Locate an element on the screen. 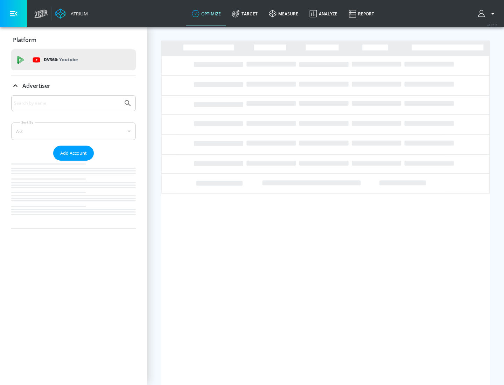 The width and height of the screenshot is (504, 385). a: Target is located at coordinates (245, 14).